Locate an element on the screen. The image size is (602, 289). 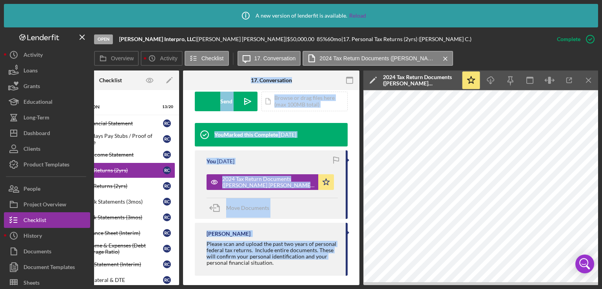
button: Move Documents is located at coordinates (242, 208).